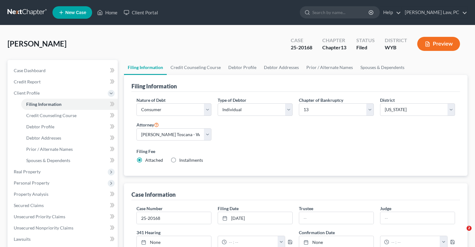  What do you see at coordinates (365, 40) in the screenshot?
I see `div: Status` at bounding box center [365, 40].